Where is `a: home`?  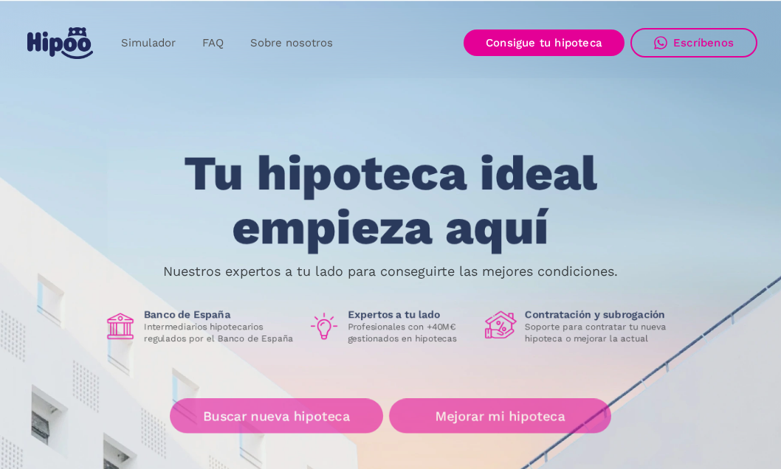 a: home is located at coordinates (60, 43).